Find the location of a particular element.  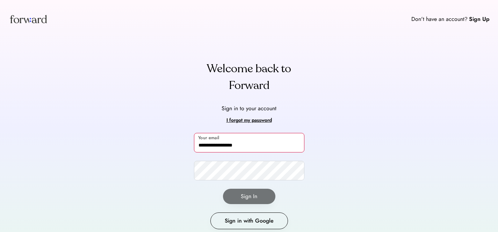

button: Sign In is located at coordinates (249, 197).